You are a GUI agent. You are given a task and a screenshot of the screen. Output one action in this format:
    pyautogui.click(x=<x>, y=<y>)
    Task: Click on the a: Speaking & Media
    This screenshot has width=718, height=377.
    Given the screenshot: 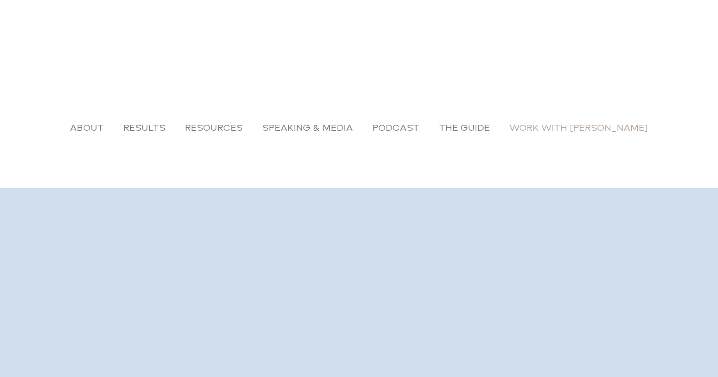 What is the action you would take?
    pyautogui.click(x=307, y=128)
    